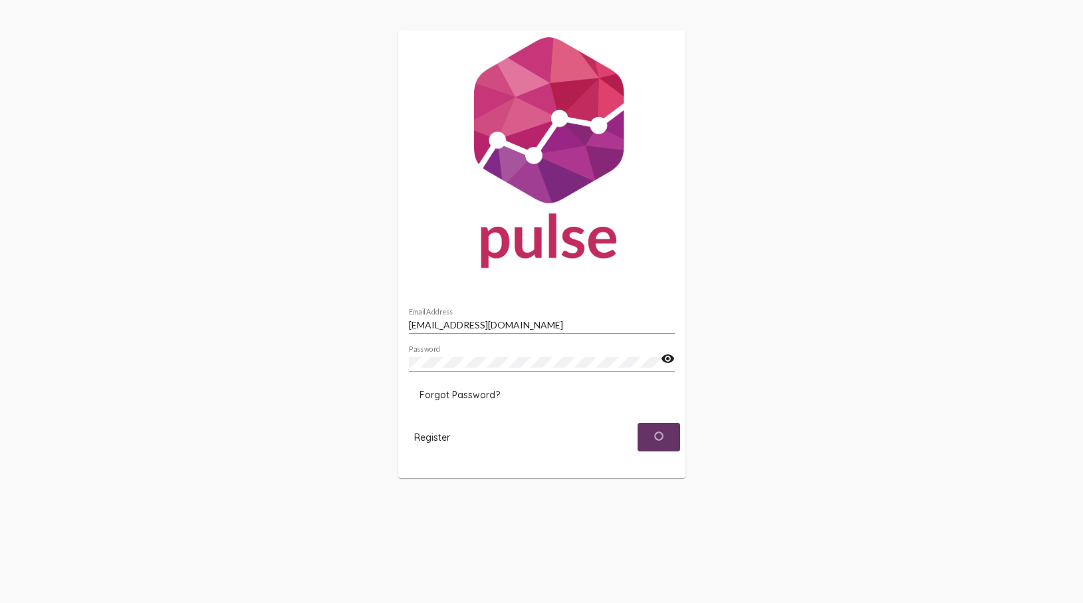 The image size is (1083, 603). I want to click on button: Forgot Password?, so click(460, 395).